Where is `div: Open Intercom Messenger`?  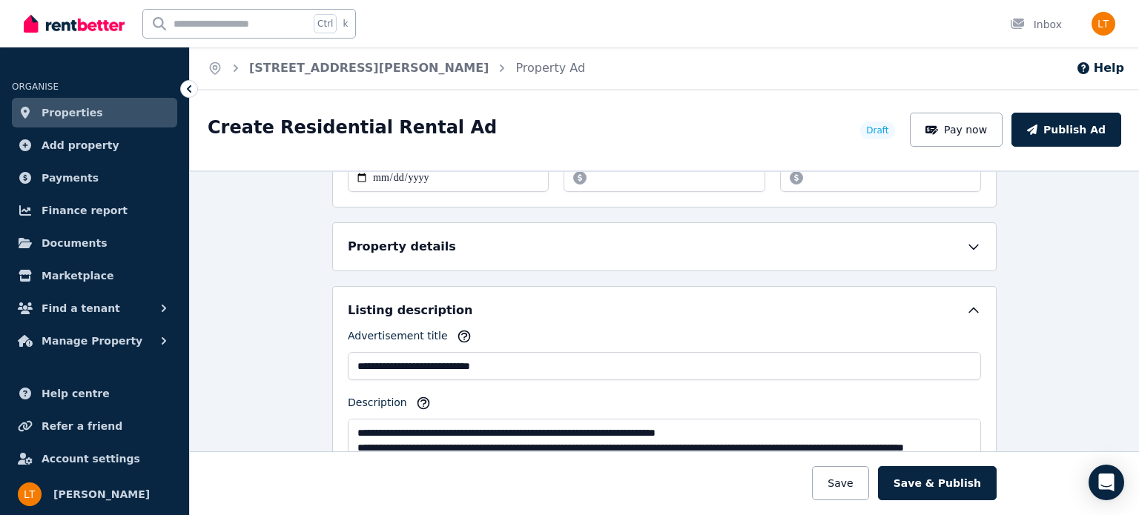 div: Open Intercom Messenger is located at coordinates (1107, 483).